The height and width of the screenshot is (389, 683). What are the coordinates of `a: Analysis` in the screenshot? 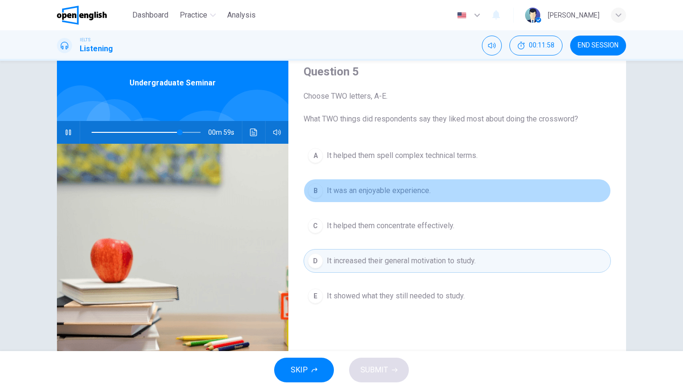 It's located at (242, 15).